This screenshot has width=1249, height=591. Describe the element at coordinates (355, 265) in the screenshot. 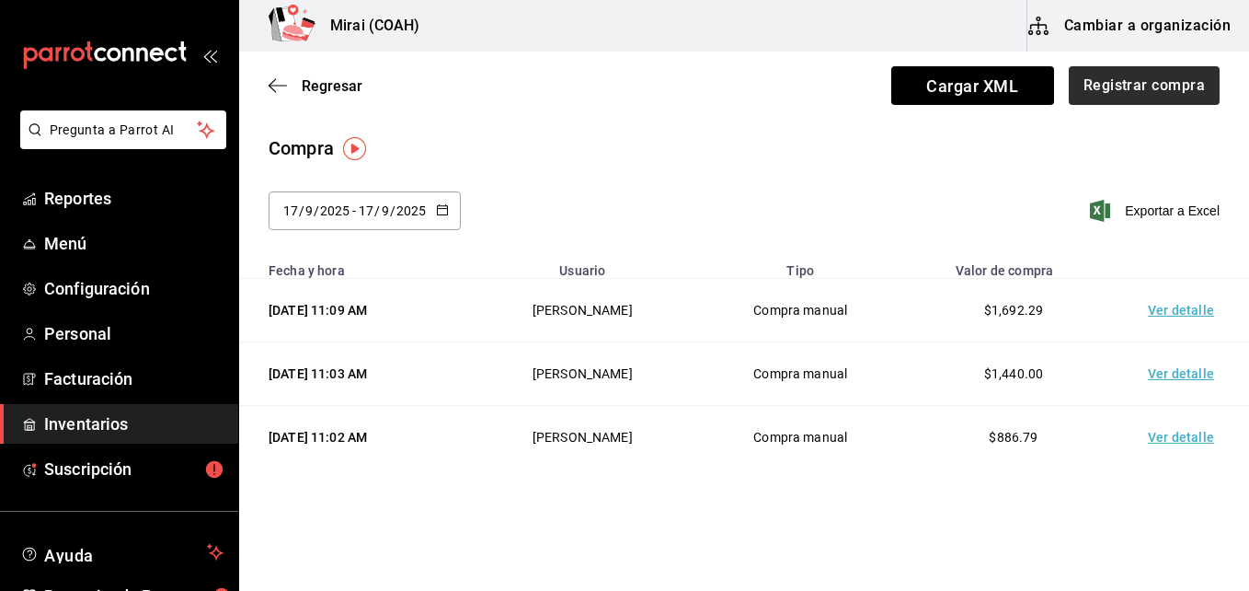

I see `th: Fecha y hora` at that location.